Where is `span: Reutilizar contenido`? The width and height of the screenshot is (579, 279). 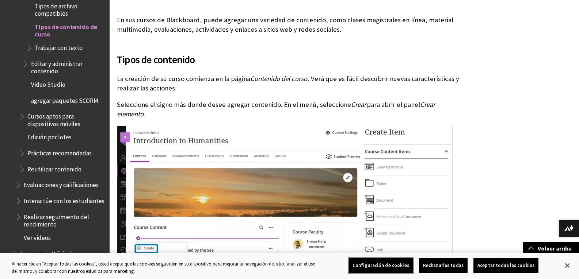
span: Reutilizar contenido is located at coordinates (54, 168).